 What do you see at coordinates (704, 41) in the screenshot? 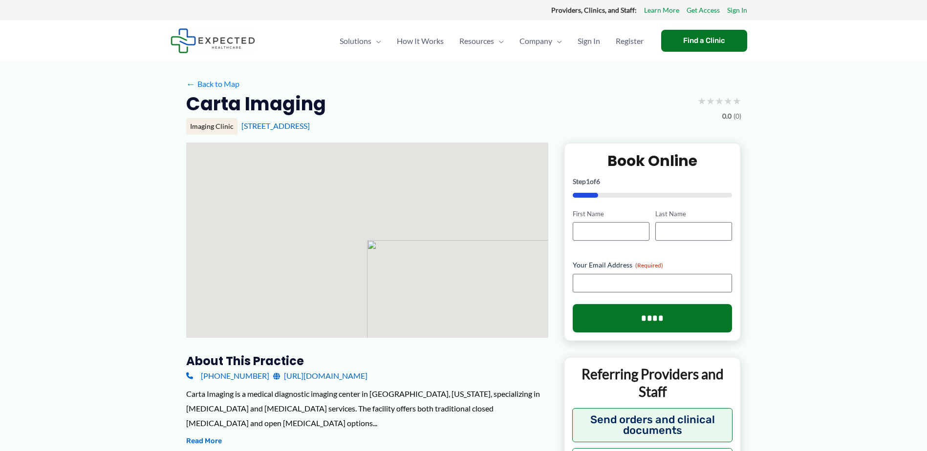
I see `div: Find a Clinic` at bounding box center [704, 41].